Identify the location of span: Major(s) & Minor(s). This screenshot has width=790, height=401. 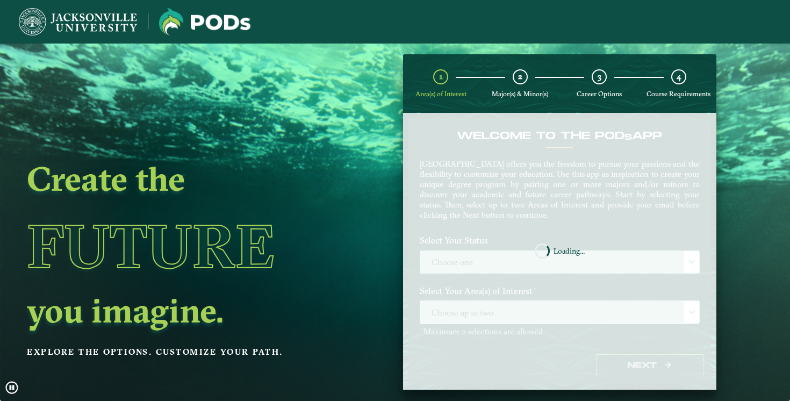
(520, 94).